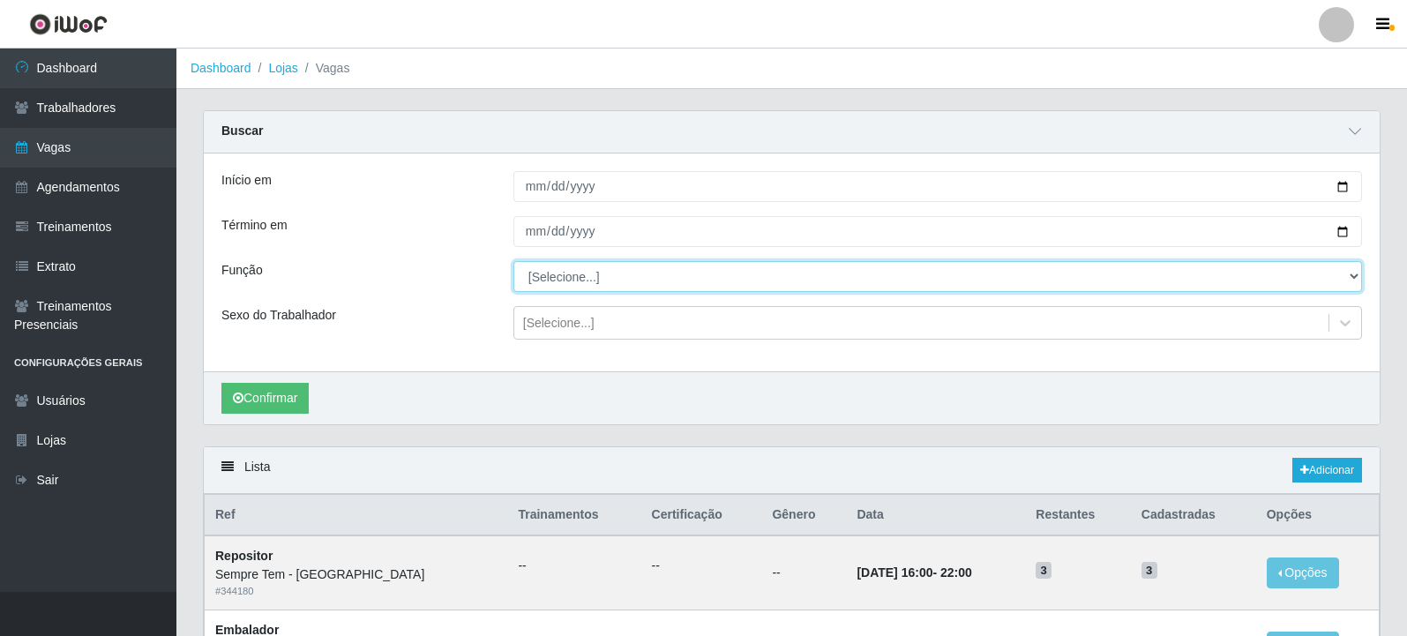  I want to click on strong: Buscar, so click(242, 131).